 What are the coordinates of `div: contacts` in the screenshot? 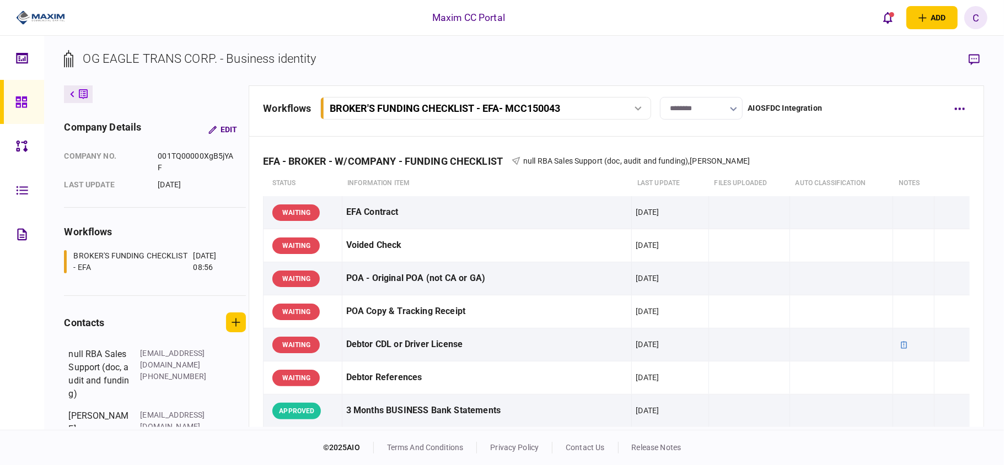 It's located at (84, 322).